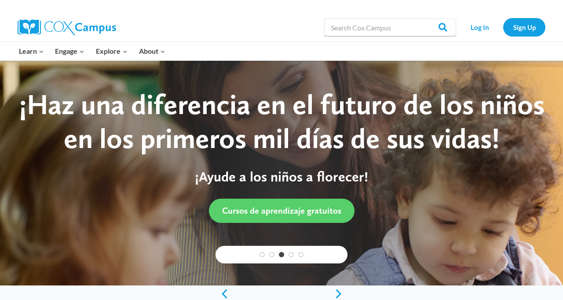 This screenshot has height=300, width=563. What do you see at coordinates (31, 51) in the screenshot?
I see `button: Child menu of Learn` at bounding box center [31, 51].